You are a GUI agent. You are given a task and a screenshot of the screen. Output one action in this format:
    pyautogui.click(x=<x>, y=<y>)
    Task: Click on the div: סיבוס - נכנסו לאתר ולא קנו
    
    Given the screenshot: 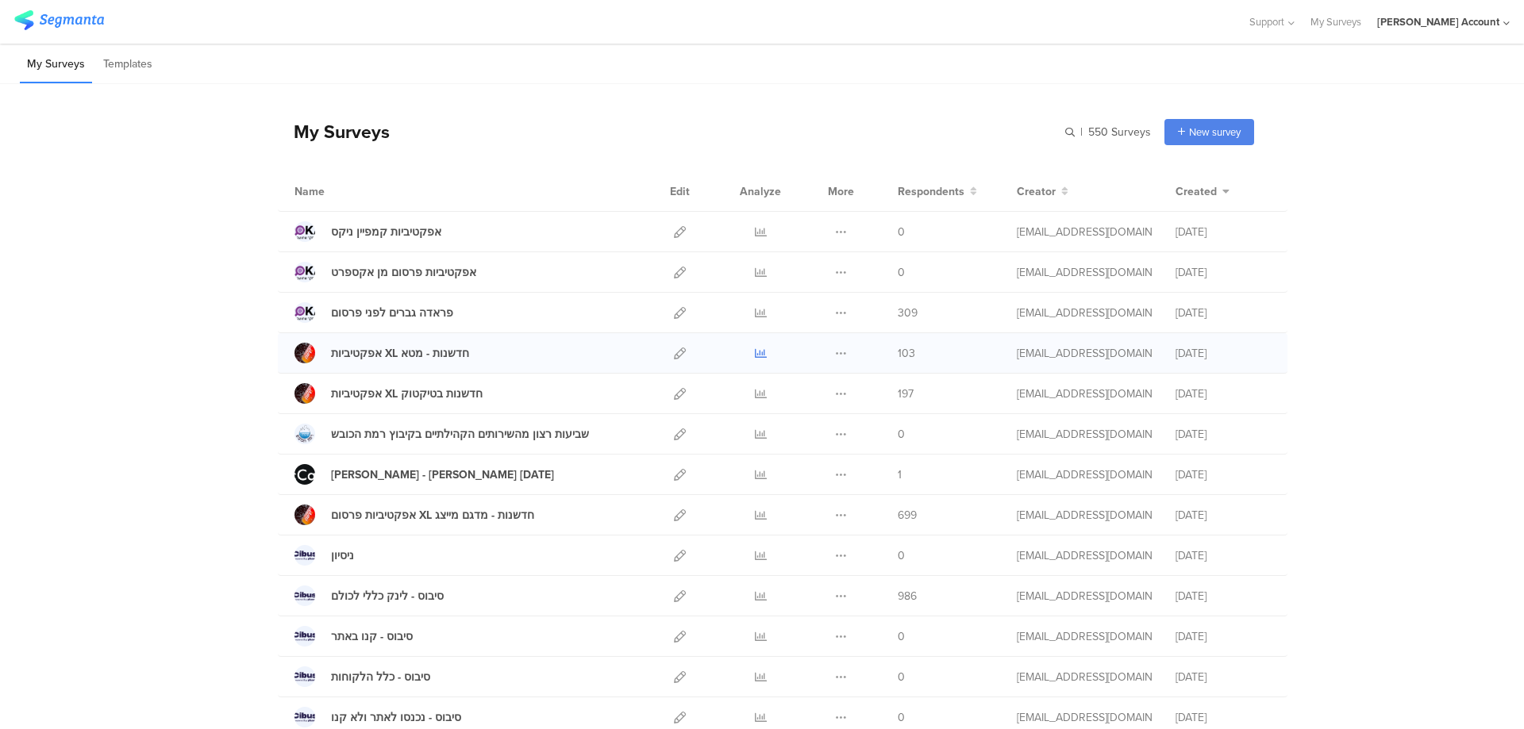 What is the action you would take?
    pyautogui.click(x=396, y=717)
    